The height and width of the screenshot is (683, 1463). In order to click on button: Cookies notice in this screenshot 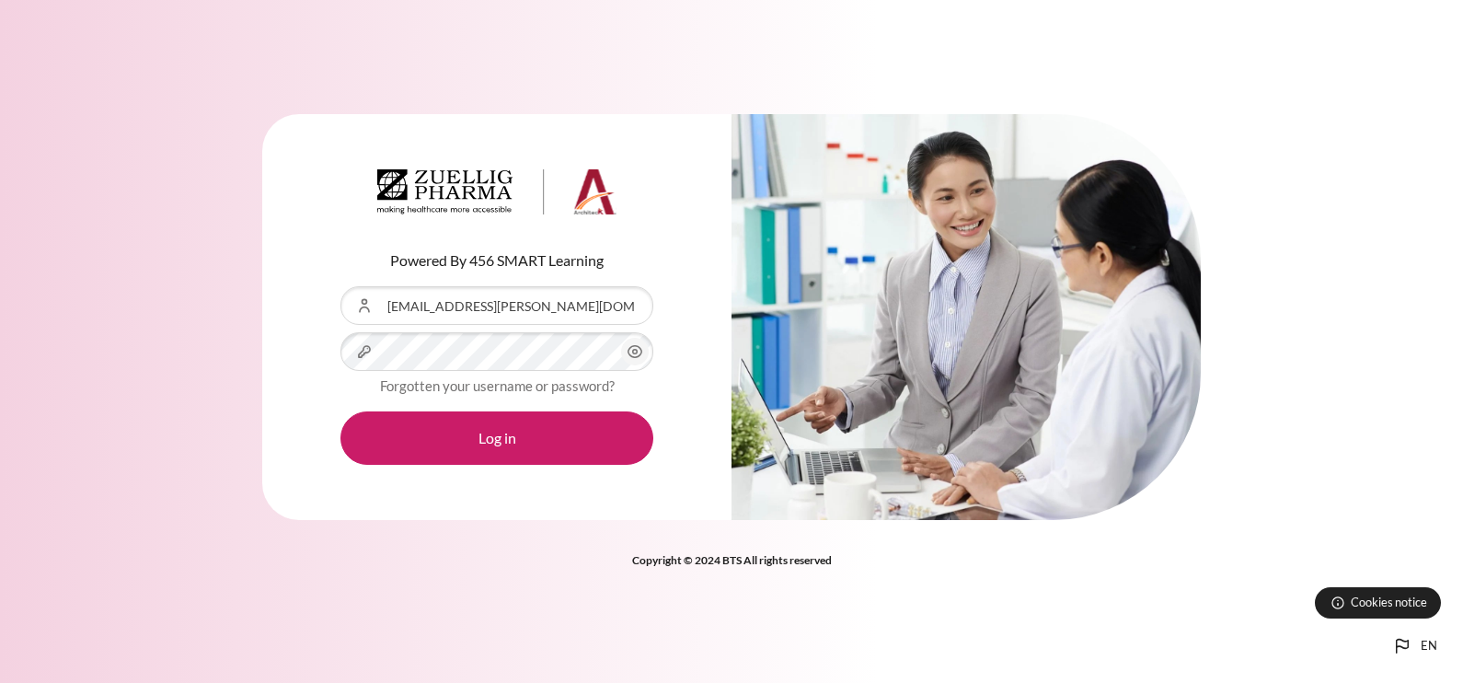, I will do `click(1378, 603)`.